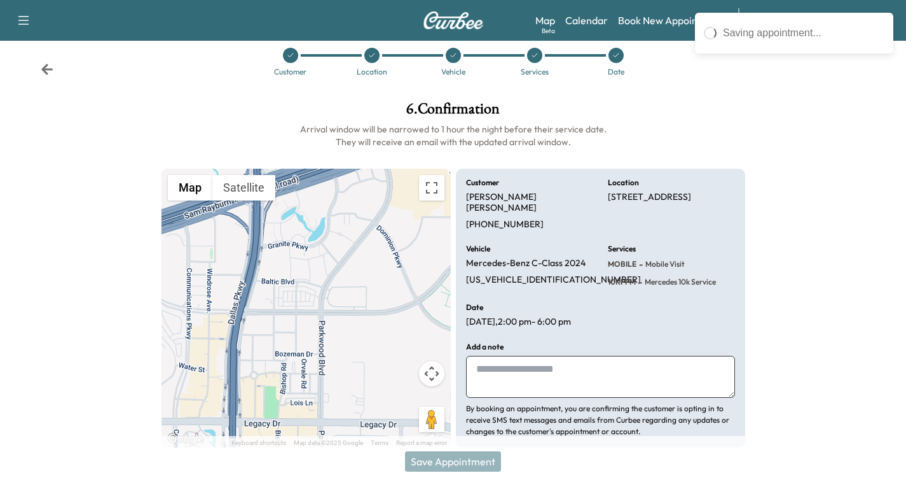 The height and width of the screenshot is (487, 906). I want to click on img: Curbee Logo, so click(454, 20).